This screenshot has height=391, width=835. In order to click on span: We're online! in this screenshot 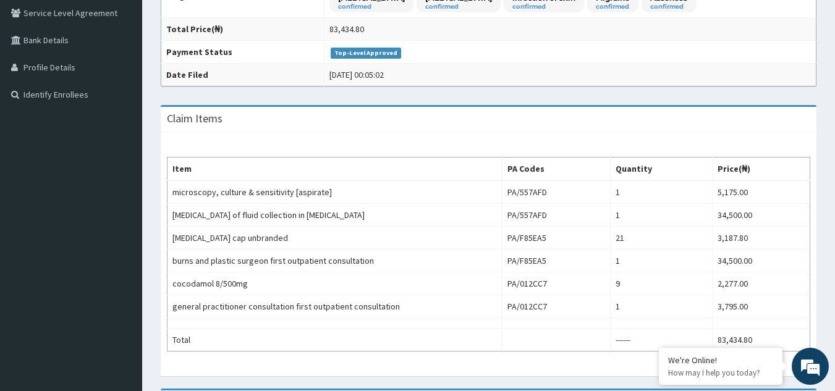, I will do `click(121, 179)`.